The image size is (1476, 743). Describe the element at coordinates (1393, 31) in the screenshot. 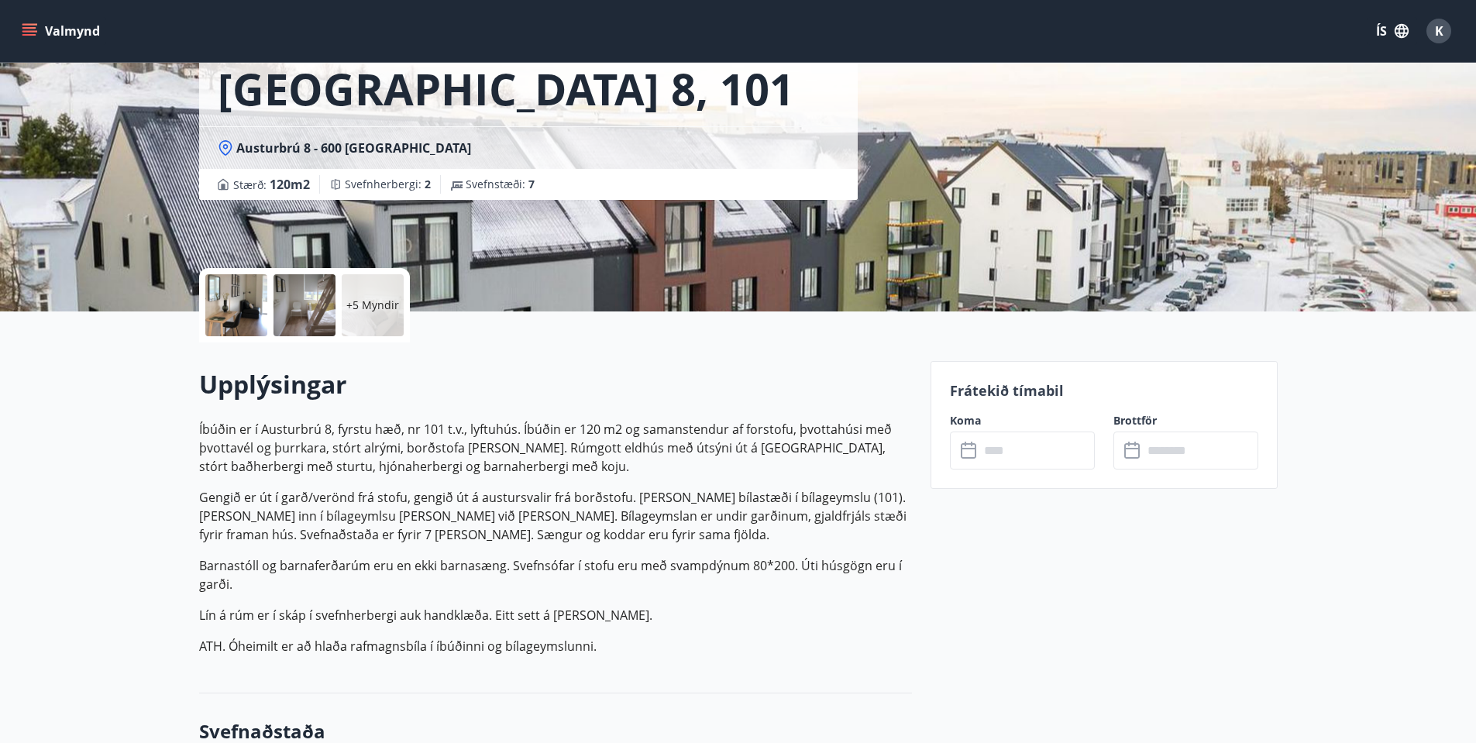

I see `button: ÍS` at that location.